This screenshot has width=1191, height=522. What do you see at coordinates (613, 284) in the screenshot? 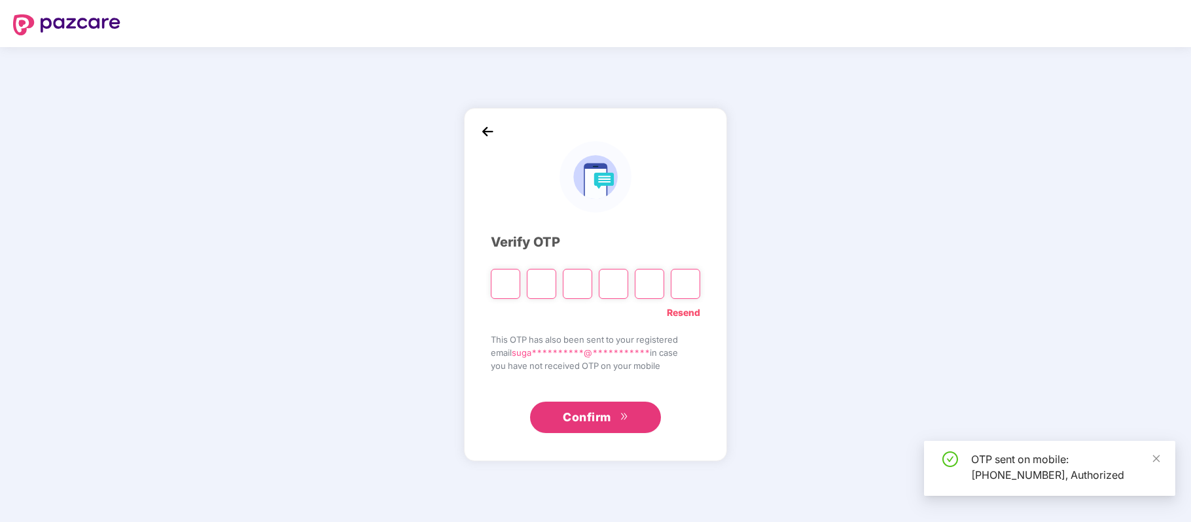
I see `input: Digit 4` at bounding box center [613, 284].